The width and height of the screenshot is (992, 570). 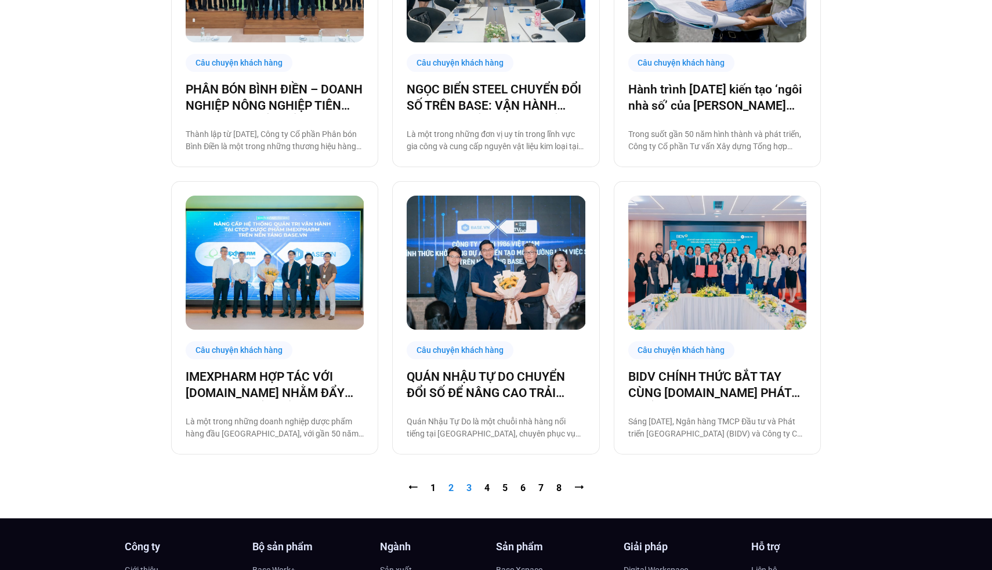 What do you see at coordinates (559, 487) in the screenshot?
I see `a: 8` at bounding box center [559, 487].